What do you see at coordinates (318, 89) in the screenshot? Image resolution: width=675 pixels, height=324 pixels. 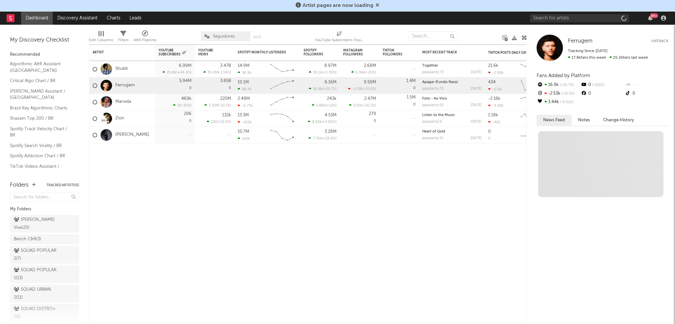 I see `span: 16.9k` at bounding box center [318, 89].